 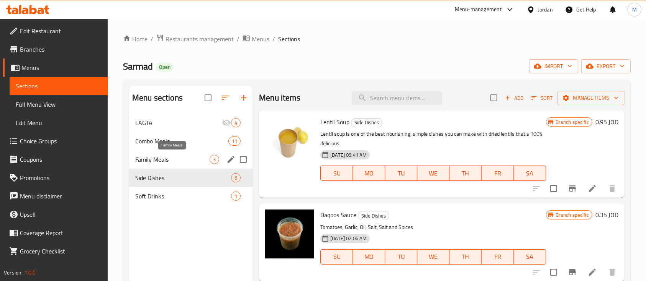 I want to click on button: FR, so click(x=497, y=173).